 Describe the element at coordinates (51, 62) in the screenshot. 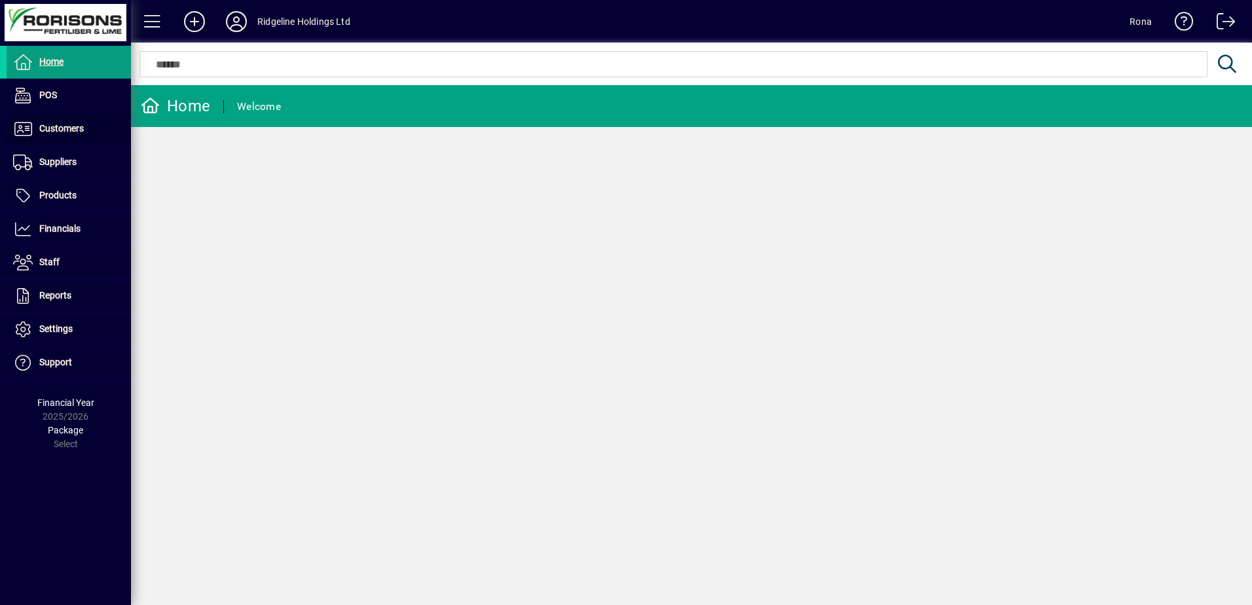

I see `span: Home` at that location.